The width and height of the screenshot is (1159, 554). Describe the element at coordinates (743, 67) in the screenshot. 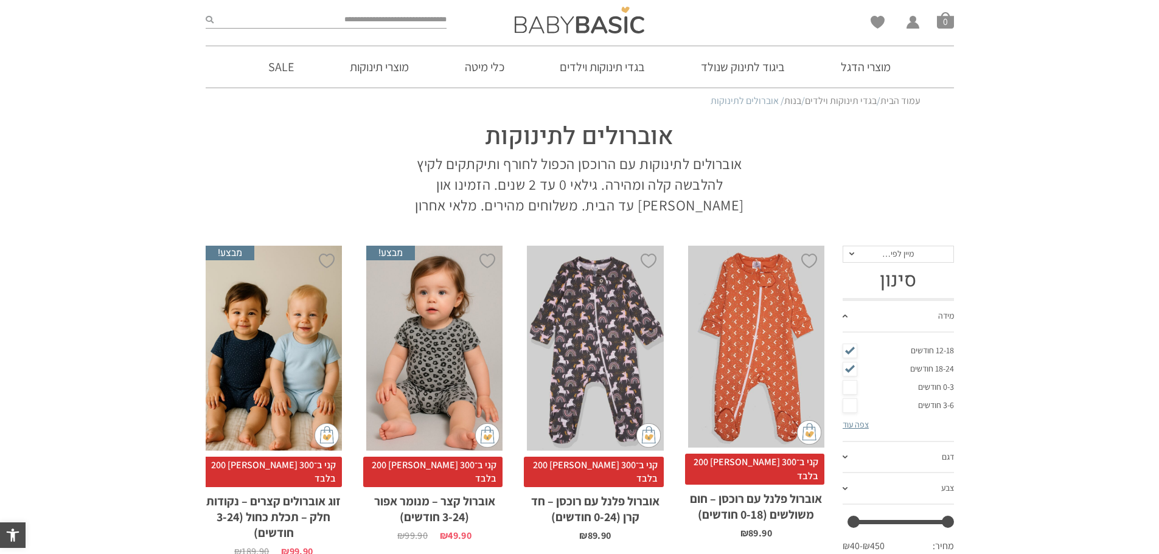

I see `a: ביגוד לתינוק שנולד` at that location.